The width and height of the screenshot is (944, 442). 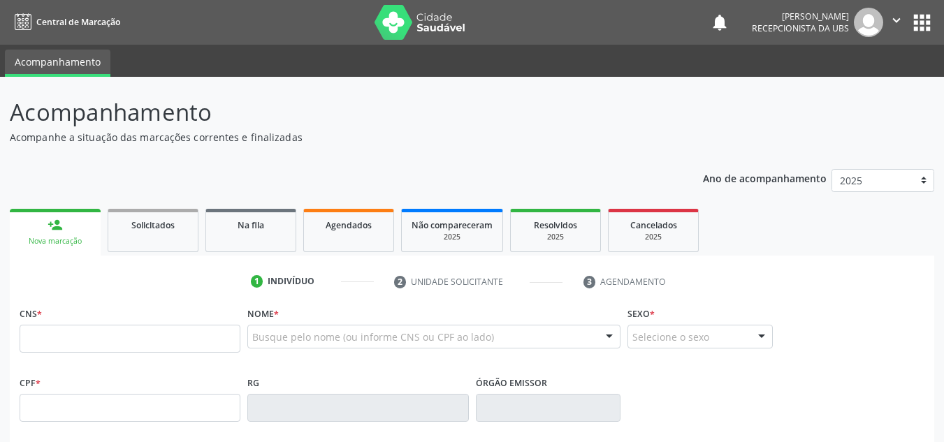 I want to click on label: Nome, so click(x=263, y=314).